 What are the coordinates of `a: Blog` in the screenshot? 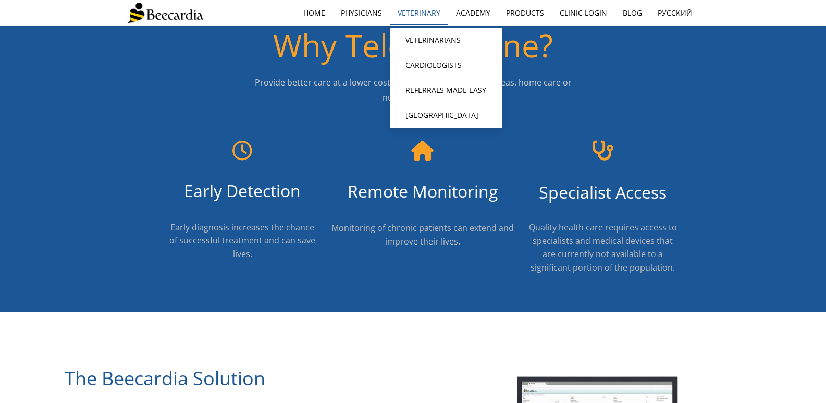 It's located at (632, 13).